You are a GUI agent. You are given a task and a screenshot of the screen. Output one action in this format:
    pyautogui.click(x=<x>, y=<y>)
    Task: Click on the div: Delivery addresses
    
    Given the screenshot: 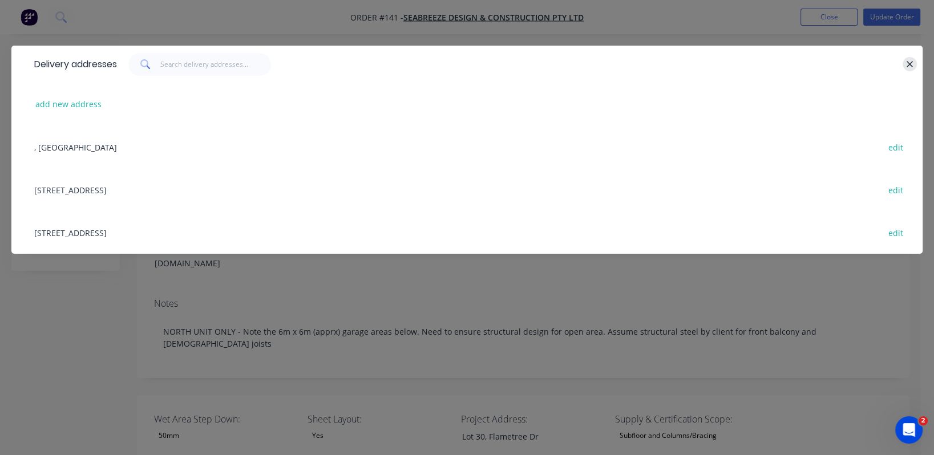 What is the action you would take?
    pyautogui.click(x=72, y=64)
    